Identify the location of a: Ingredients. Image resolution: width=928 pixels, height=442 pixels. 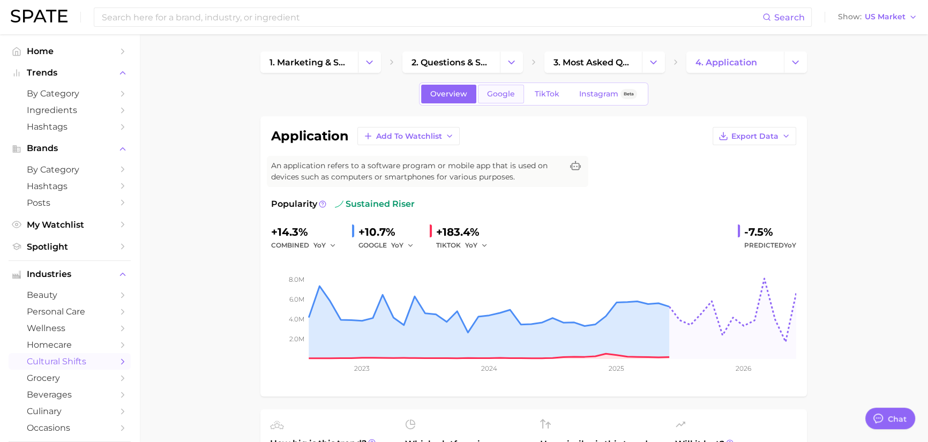
(70, 110).